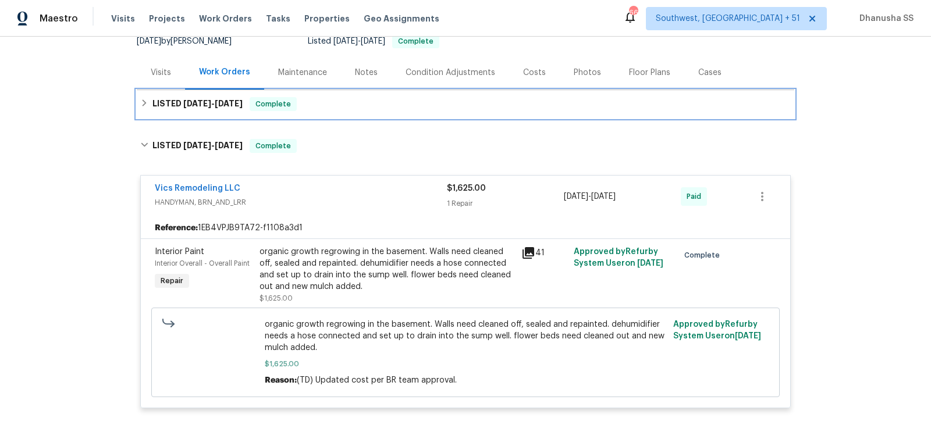 The width and height of the screenshot is (931, 432). I want to click on div: Floor Plans, so click(650, 73).